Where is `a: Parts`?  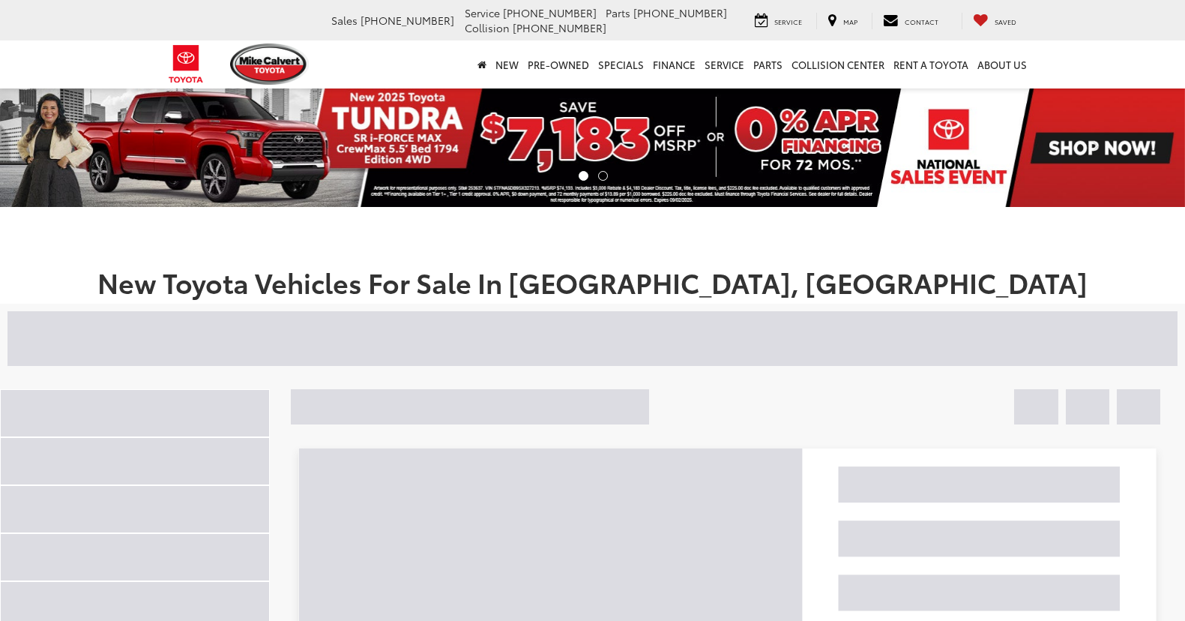 a: Parts is located at coordinates (768, 64).